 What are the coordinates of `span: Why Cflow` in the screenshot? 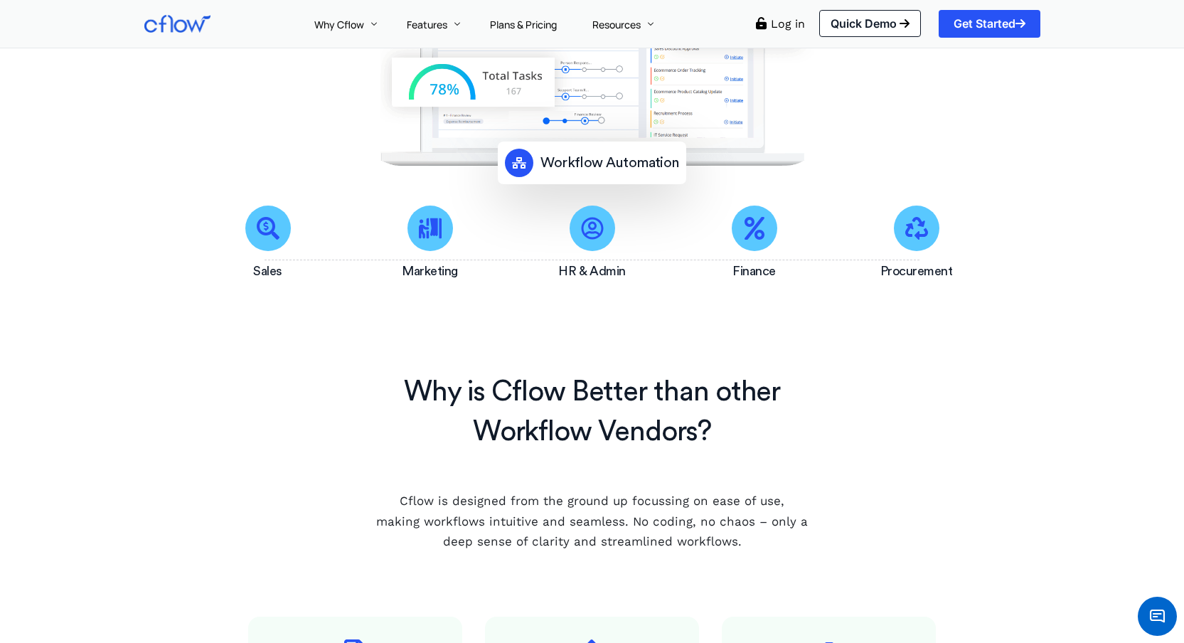 It's located at (339, 24).